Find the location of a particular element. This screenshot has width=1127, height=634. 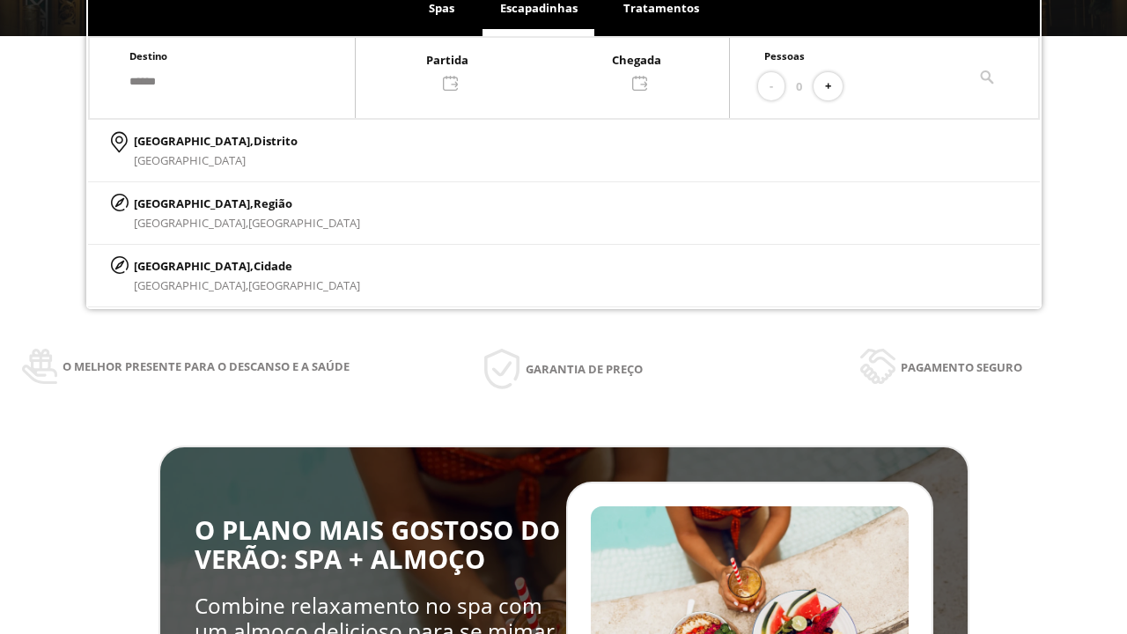

span: Pagamento seguro is located at coordinates (962, 367).